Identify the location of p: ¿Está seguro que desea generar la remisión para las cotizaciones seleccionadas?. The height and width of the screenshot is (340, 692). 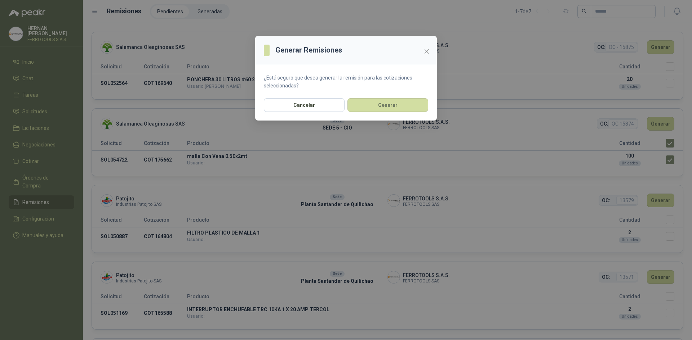
(346, 82).